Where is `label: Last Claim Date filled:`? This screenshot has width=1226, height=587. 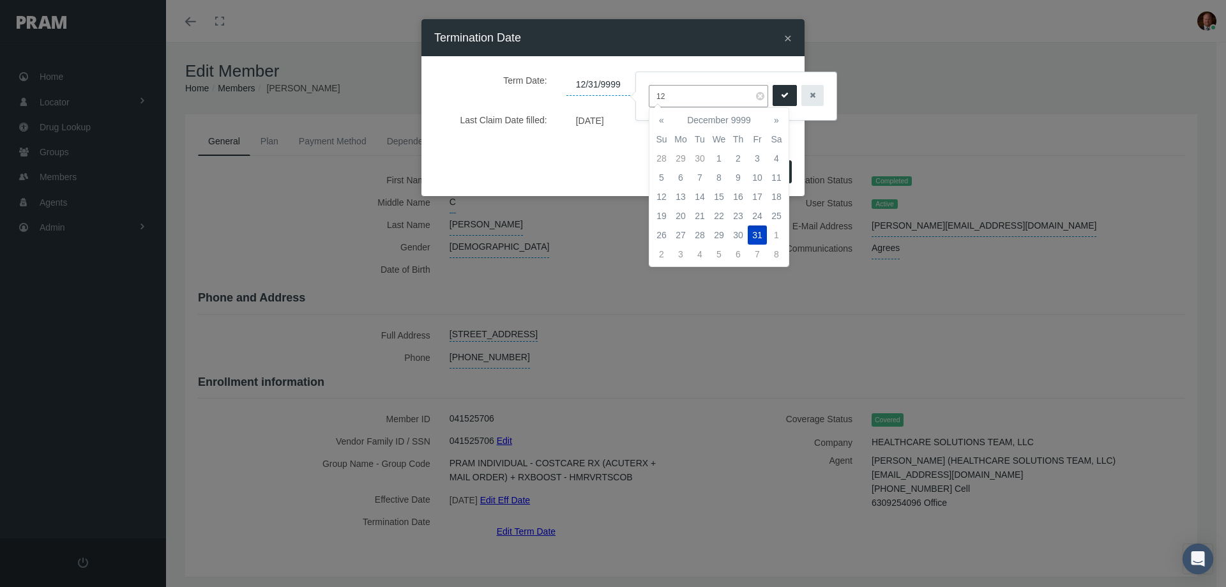
label: Last Claim Date filled: is located at coordinates (500, 119).